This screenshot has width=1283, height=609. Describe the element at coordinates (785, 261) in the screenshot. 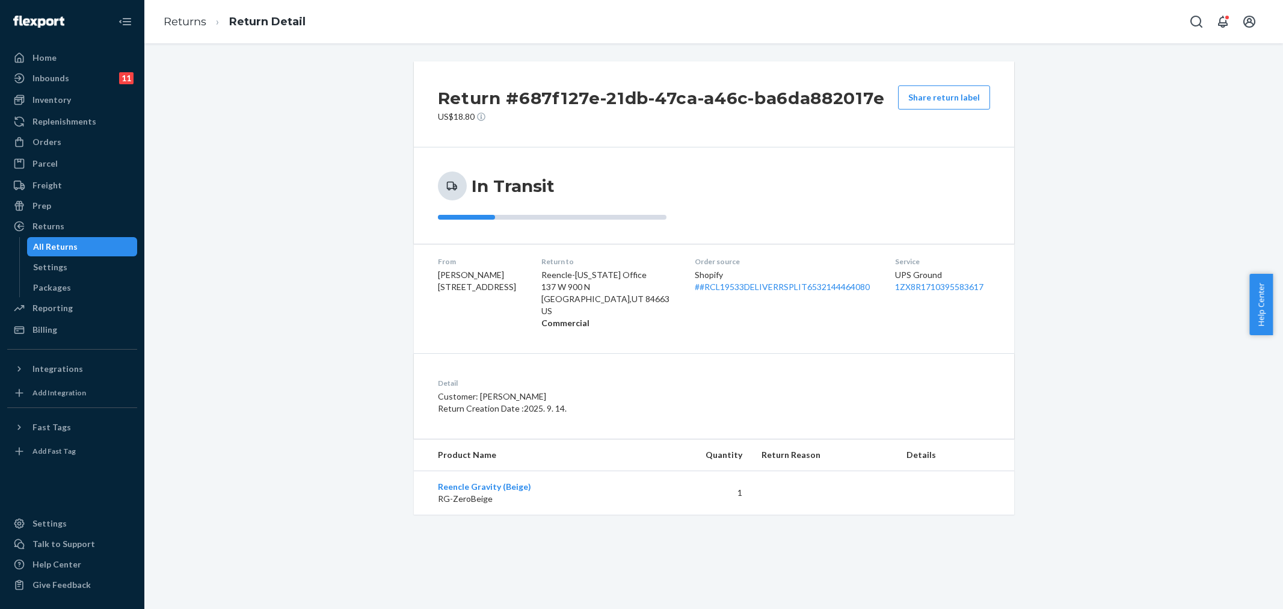

I see `dt: Order source` at that location.